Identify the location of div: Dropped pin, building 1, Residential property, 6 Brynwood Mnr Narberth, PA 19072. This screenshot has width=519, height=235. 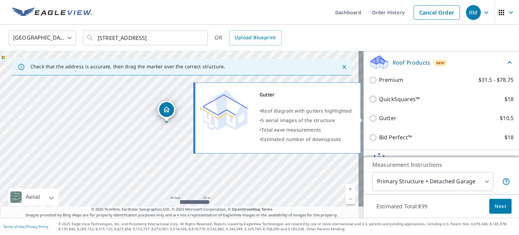
(167, 111).